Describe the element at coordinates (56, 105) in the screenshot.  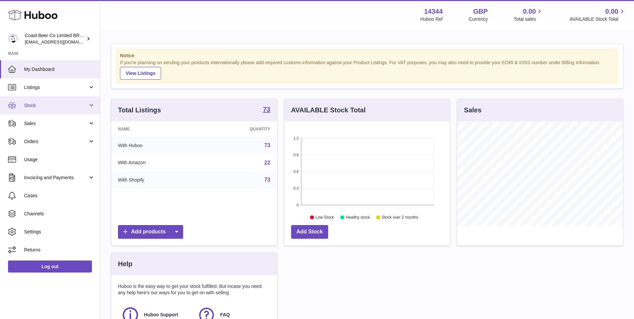
I see `span: Stock` at that location.